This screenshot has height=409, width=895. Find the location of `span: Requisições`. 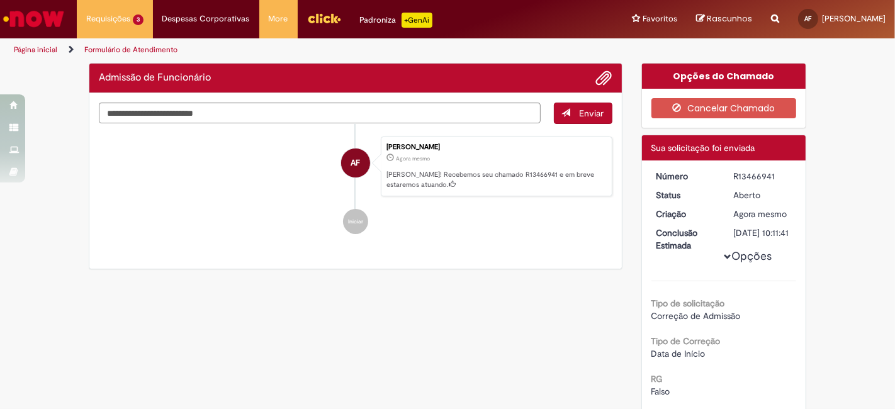

span: Requisições is located at coordinates (108, 19).